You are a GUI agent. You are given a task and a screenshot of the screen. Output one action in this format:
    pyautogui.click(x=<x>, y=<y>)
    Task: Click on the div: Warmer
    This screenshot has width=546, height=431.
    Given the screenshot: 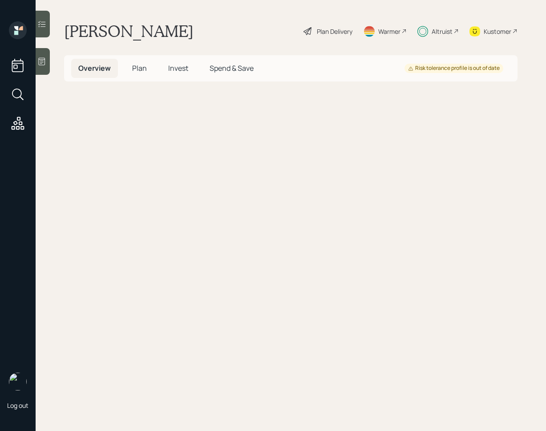 What is the action you would take?
    pyautogui.click(x=390, y=31)
    